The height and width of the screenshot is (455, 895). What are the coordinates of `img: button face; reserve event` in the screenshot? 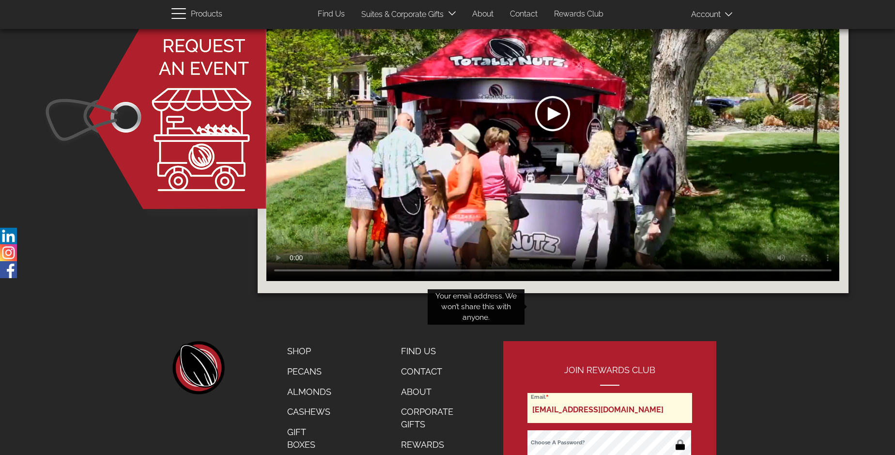 It's located at (156, 123).